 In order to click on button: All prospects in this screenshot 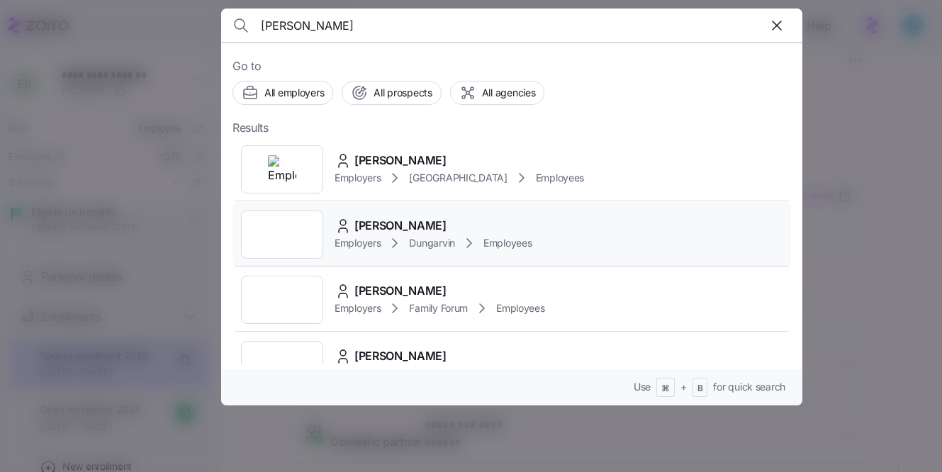, I will do `click(391, 93)`.